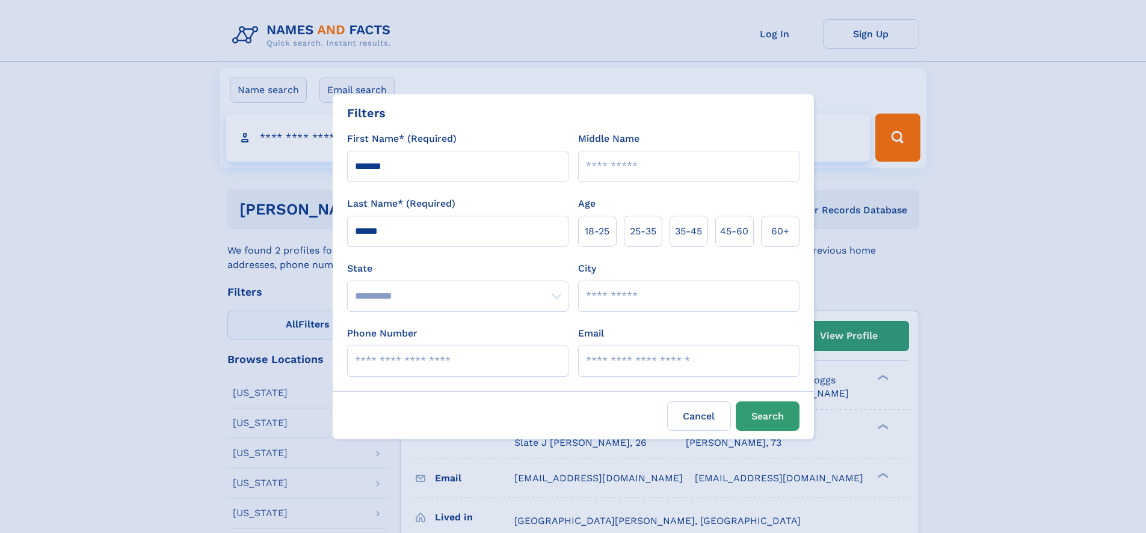  Describe the element at coordinates (587, 269) in the screenshot. I see `label: City` at that location.